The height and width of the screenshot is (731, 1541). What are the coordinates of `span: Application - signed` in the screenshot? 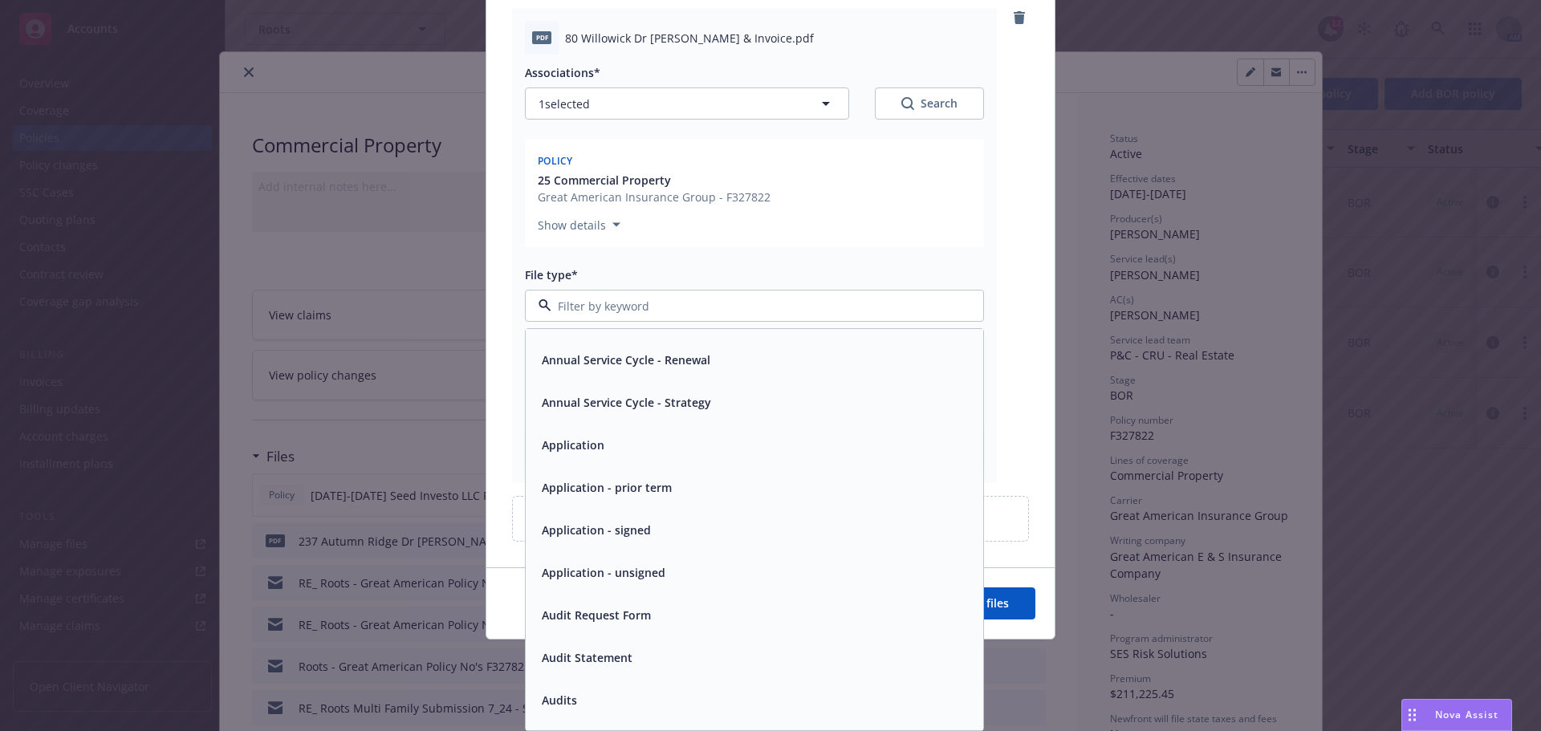 It's located at (596, 530).